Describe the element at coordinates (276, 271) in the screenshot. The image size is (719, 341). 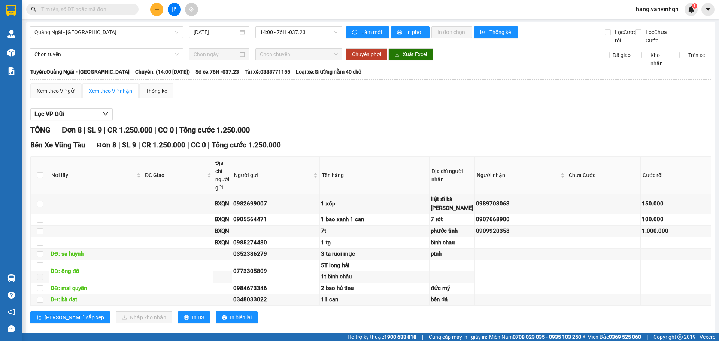
I see `div: 0773305809` at that location.